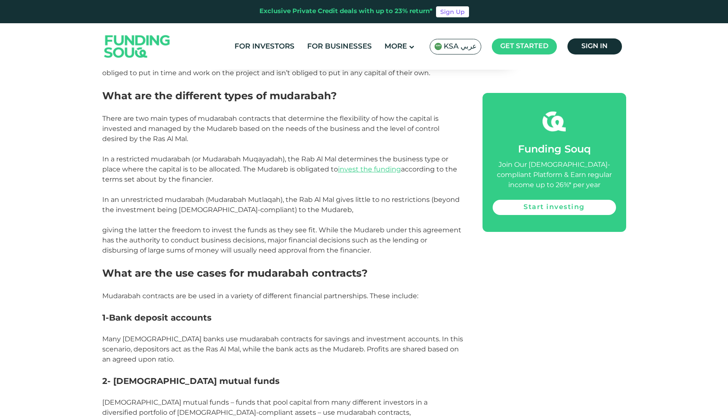 This screenshot has height=419, width=728. I want to click on span: What are the use cases for mudarabah contracts?, so click(235, 273).